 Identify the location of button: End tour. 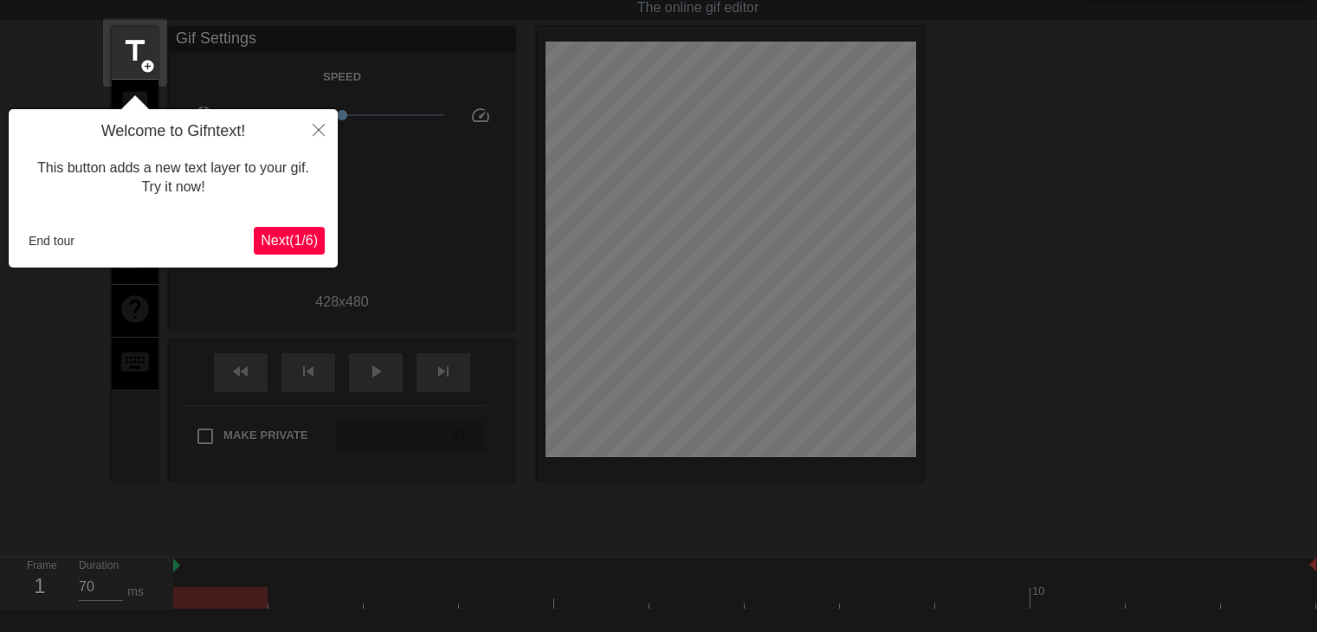
(51, 241).